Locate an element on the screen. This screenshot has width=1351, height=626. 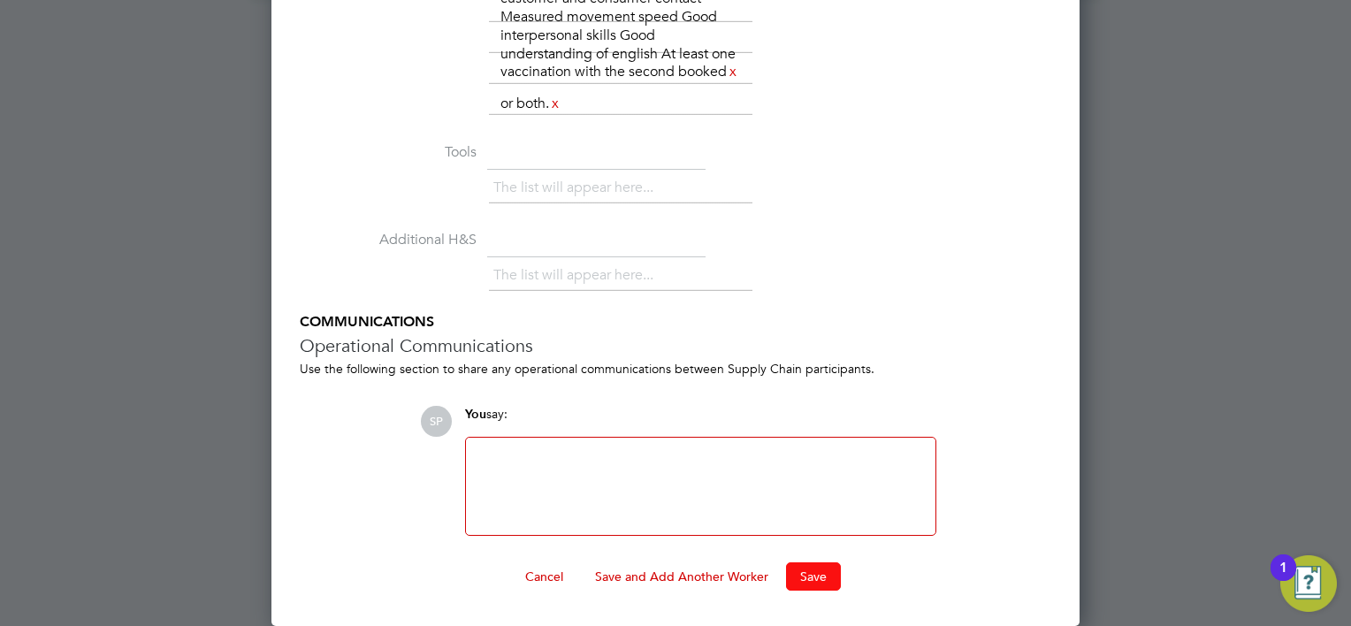
div: 1 is located at coordinates (1283, 579).